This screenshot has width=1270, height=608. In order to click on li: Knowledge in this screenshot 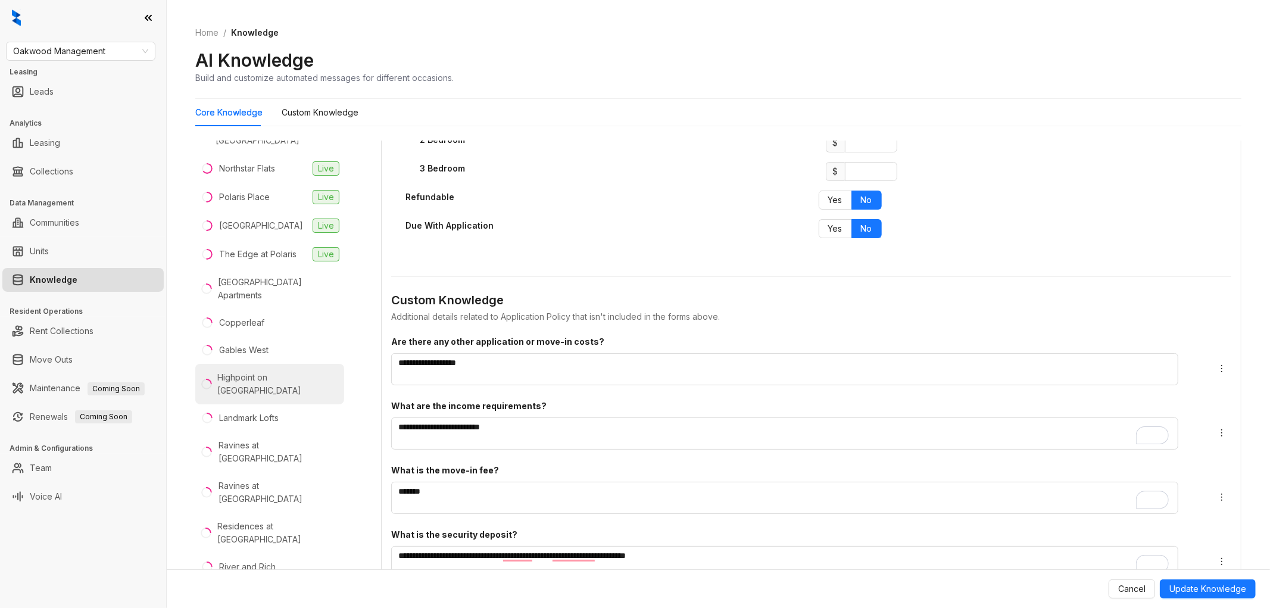, I will do `click(83, 280)`.